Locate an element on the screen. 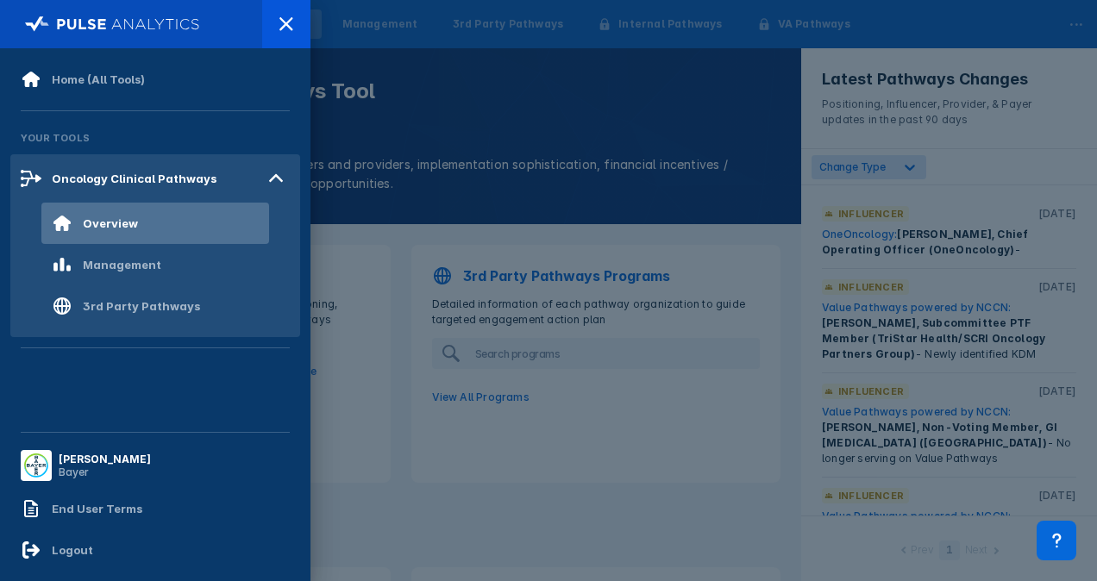 The height and width of the screenshot is (581, 1097). div: Logout is located at coordinates (72, 550).